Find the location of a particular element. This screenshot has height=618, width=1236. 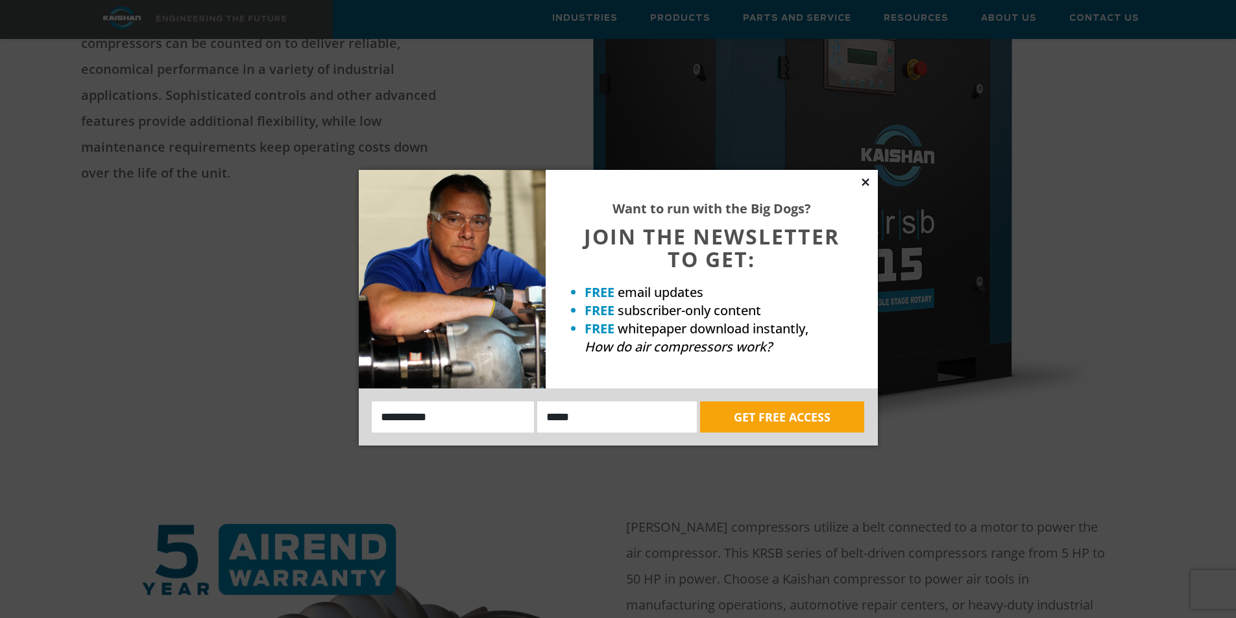

em: How do air compressors work? is located at coordinates (678, 346).